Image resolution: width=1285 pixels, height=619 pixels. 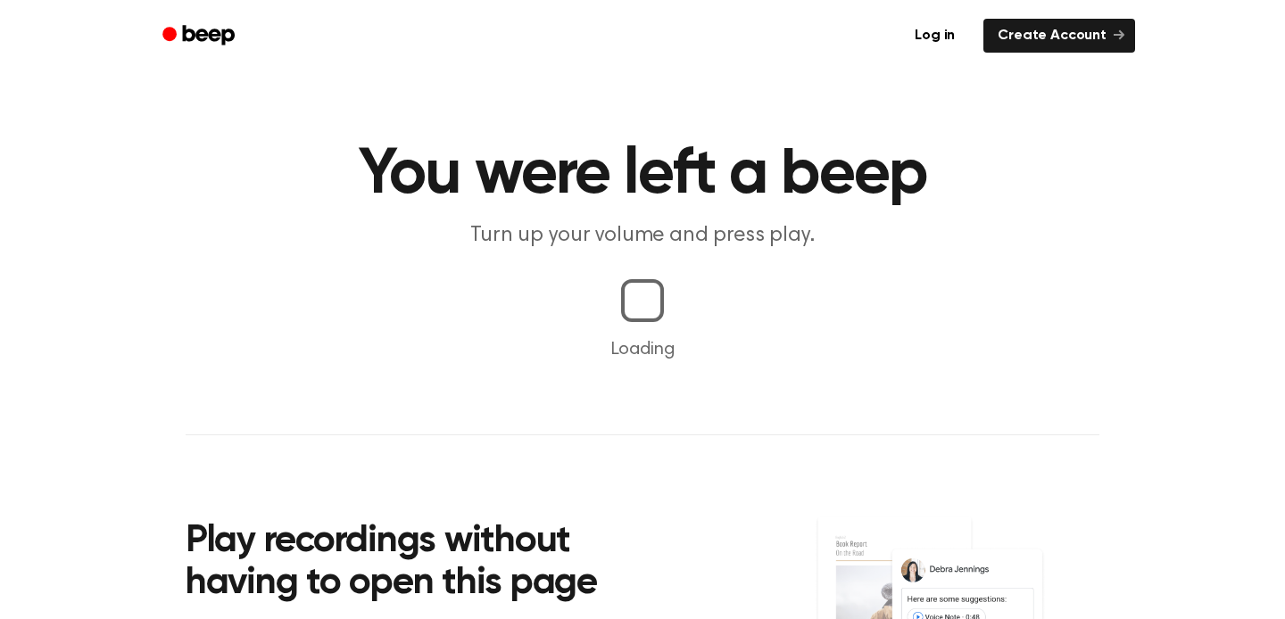 I want to click on h1: You were left a beep, so click(x=643, y=175).